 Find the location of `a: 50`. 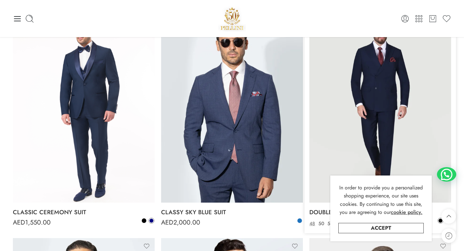

a: 50 is located at coordinates (321, 223).